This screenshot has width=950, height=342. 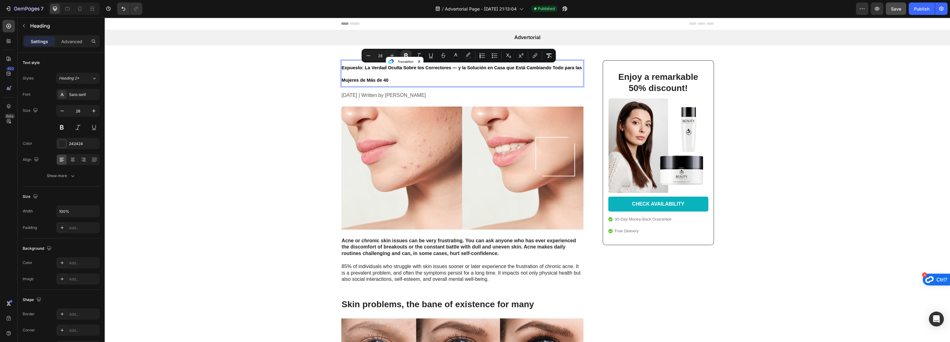 What do you see at coordinates (554, 187) in the screenshot?
I see `div: CHECK AVAILABILITY` at bounding box center [554, 187].